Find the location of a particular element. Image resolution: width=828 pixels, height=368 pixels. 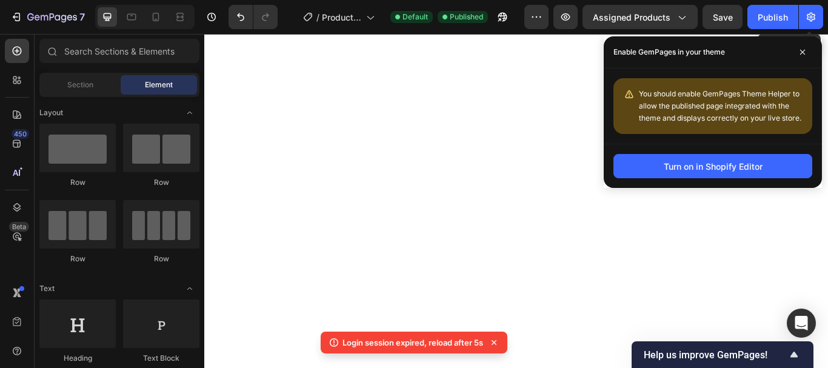

span: Default is located at coordinates (415, 17).